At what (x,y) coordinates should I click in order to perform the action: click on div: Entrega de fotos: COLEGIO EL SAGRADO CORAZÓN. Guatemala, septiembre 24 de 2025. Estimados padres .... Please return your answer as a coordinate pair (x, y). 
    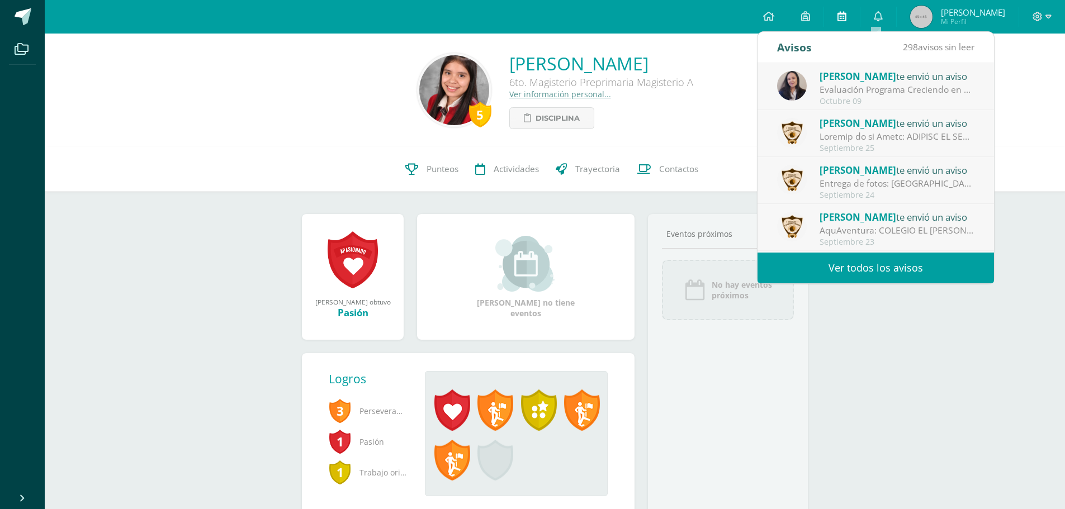
    Looking at the image, I should click on (897, 183).